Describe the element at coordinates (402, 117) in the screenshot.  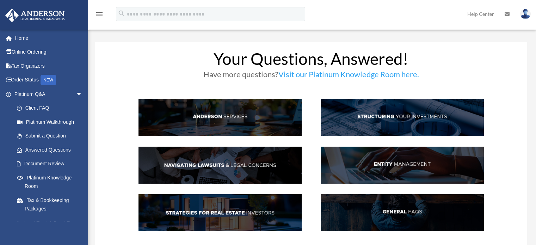
I see `img: StructInv_hdr` at that location.